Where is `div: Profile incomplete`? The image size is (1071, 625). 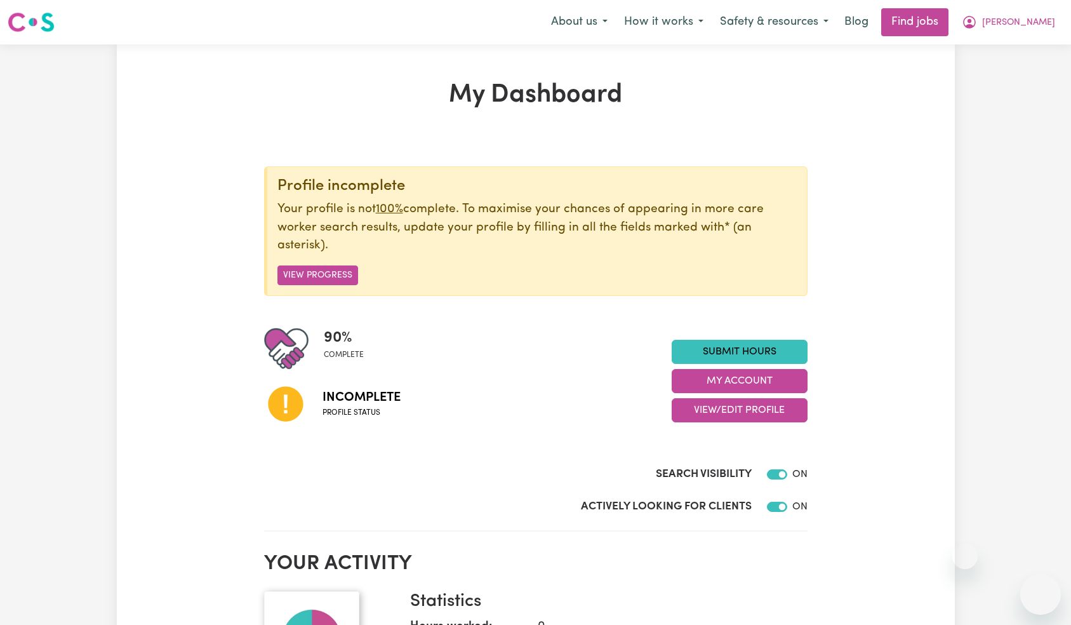 div: Profile incomplete is located at coordinates (537, 186).